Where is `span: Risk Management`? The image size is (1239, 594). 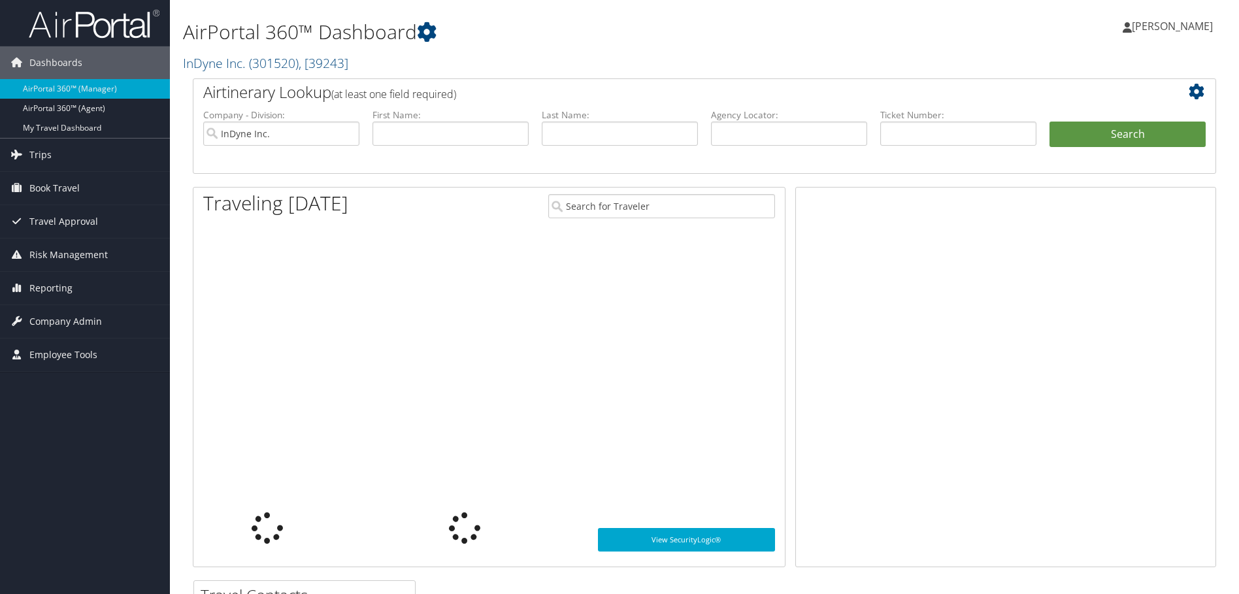
span: Risk Management is located at coordinates (69, 255).